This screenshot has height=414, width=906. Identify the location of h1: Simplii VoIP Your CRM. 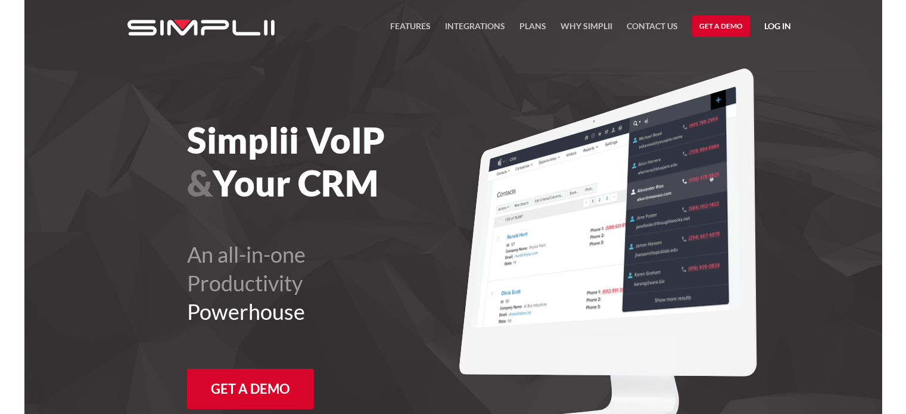
(353, 161).